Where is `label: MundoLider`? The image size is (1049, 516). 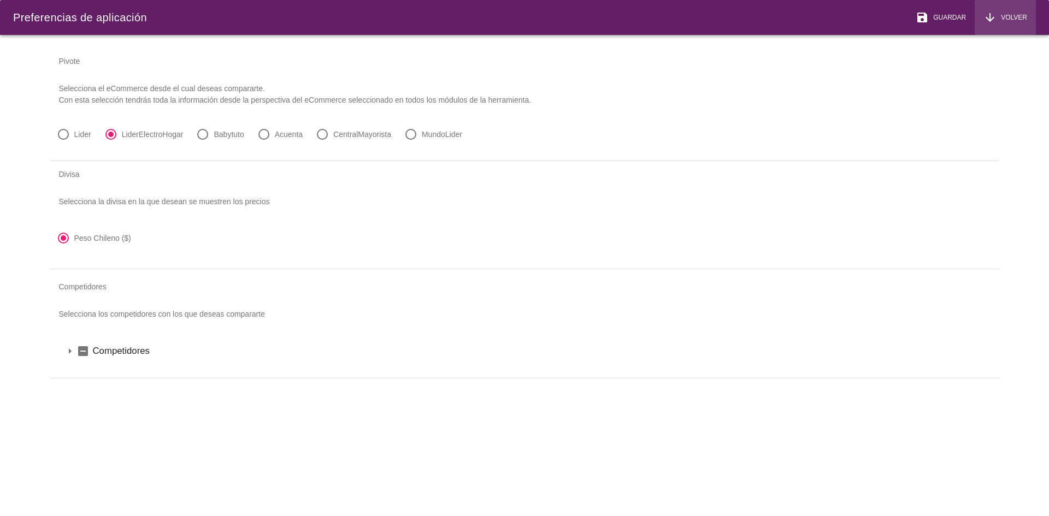 label: MundoLider is located at coordinates (442, 134).